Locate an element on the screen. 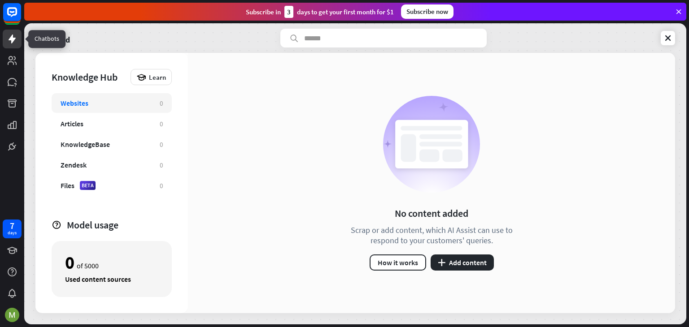 This screenshot has height=327, width=689. div: days is located at coordinates (12, 233).